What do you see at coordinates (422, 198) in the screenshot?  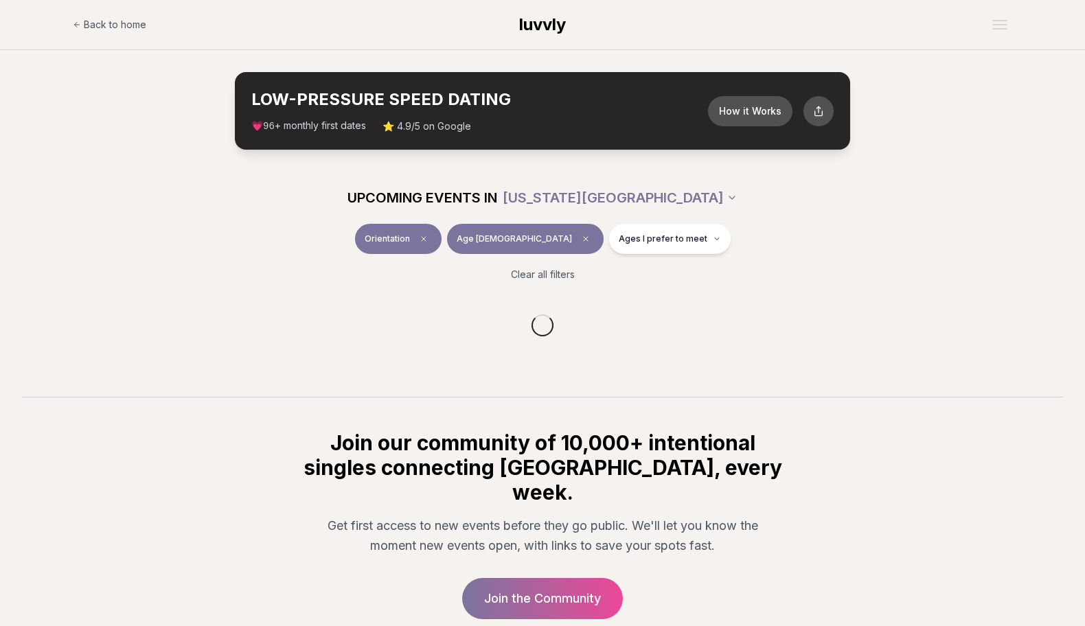 I see `span: UPCOMING EVENTS IN` at bounding box center [422, 198].